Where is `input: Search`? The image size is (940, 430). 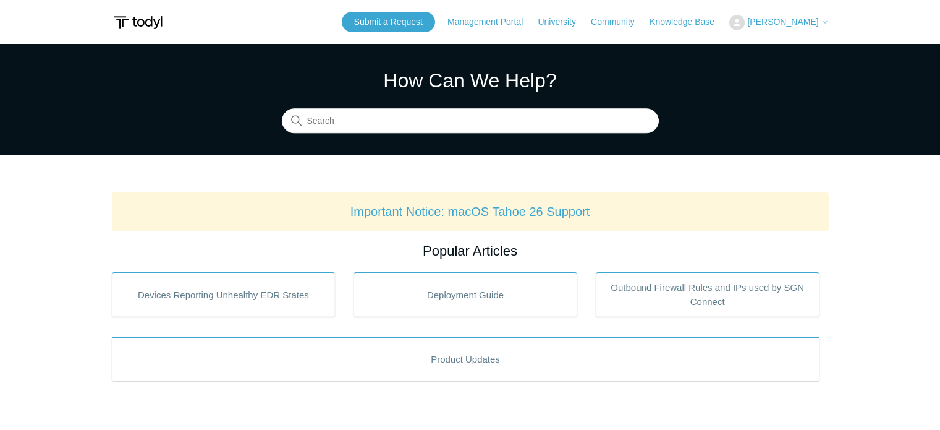
input: Search is located at coordinates (470, 121).